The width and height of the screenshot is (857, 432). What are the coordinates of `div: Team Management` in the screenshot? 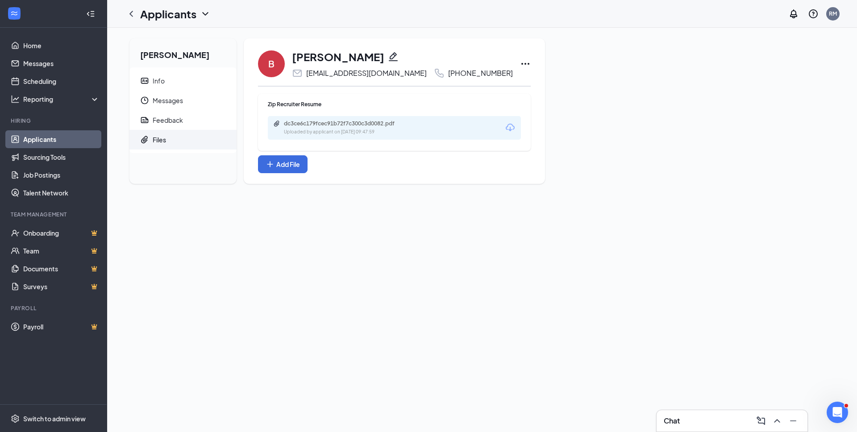 It's located at (54, 214).